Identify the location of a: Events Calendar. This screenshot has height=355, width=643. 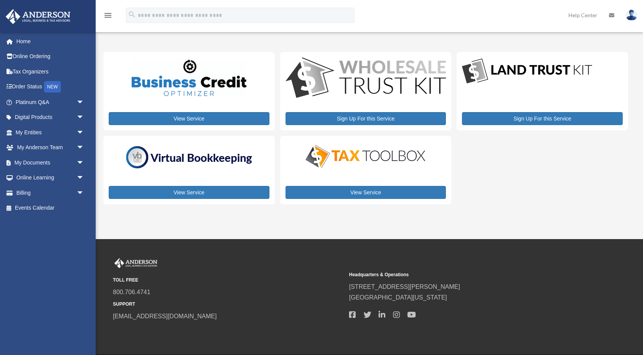
(50, 208).